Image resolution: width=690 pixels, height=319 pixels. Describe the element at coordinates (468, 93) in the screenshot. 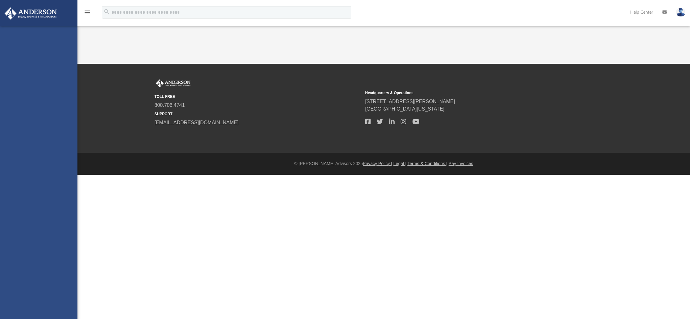

I see `small: Headquarters & Operations` at that location.